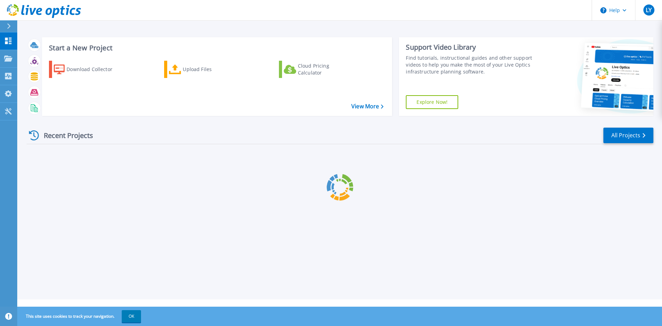  I want to click on div: Find tutorials, instructional guides and other support videos to help you make the most of your L..., so click(471, 65).